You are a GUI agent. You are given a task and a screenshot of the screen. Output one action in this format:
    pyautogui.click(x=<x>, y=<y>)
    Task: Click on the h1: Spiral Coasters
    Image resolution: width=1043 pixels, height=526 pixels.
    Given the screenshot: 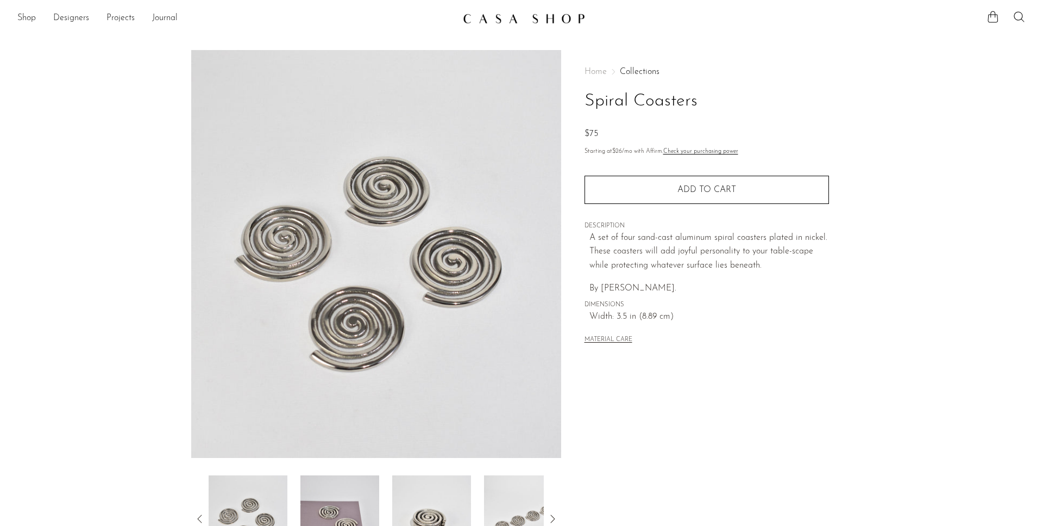 What is the action you would take?
    pyautogui.click(x=707, y=101)
    